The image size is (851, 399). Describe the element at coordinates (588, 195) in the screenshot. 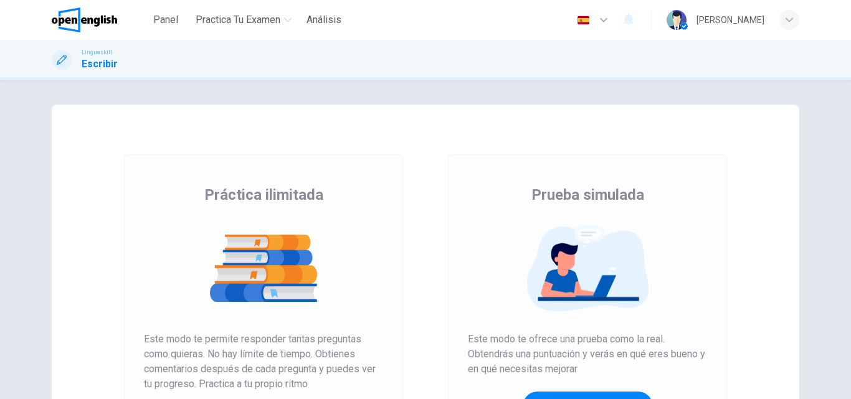

I see `span: Prueba simulada` at that location.